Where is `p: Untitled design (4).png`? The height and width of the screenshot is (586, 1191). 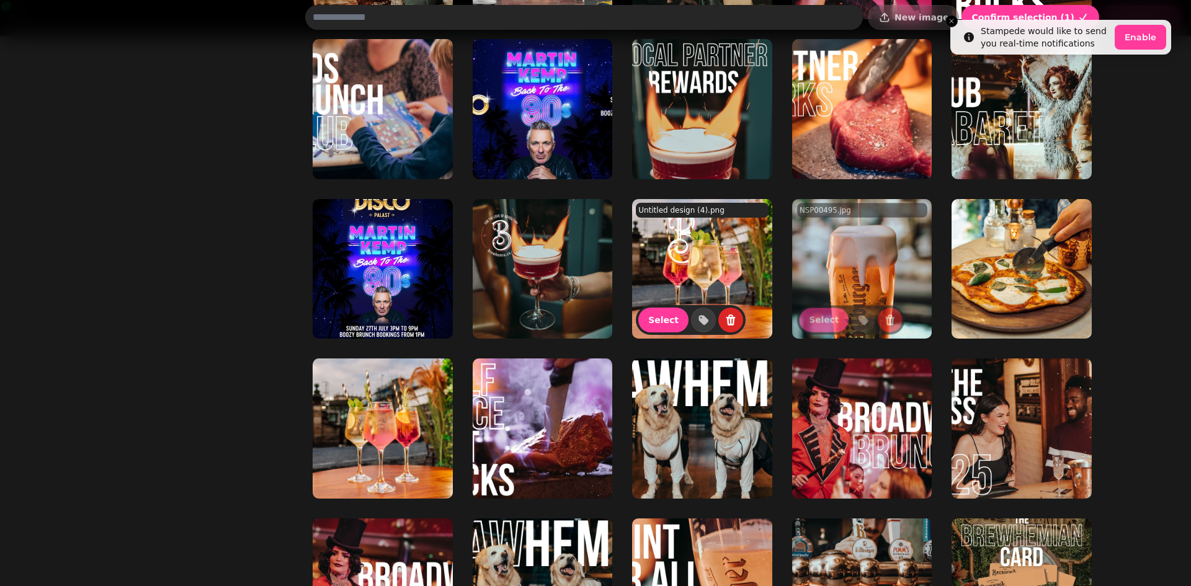 p: Untitled design (4).png is located at coordinates (681, 210).